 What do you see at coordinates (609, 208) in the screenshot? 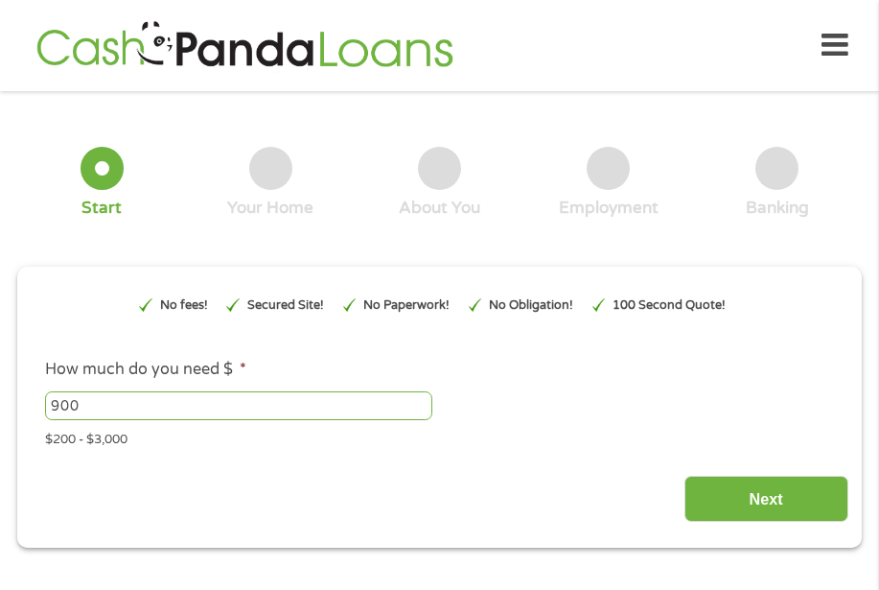
I see `div: Employment` at bounding box center [609, 208].